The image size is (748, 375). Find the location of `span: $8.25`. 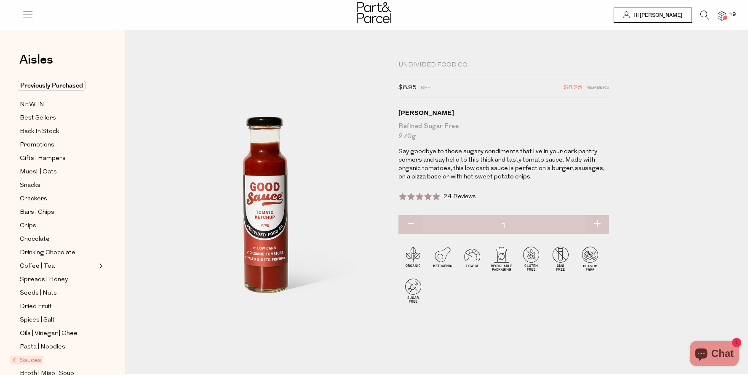

span: $8.25 is located at coordinates (573, 88).